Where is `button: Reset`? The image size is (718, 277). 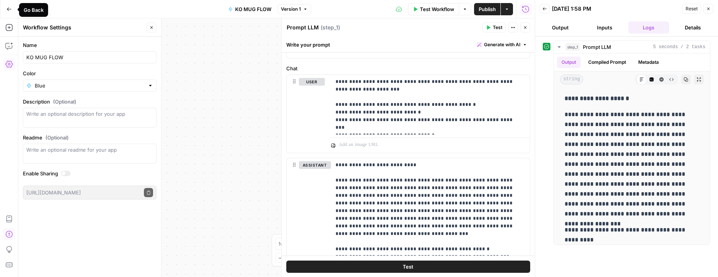
button: Reset is located at coordinates (692, 9).